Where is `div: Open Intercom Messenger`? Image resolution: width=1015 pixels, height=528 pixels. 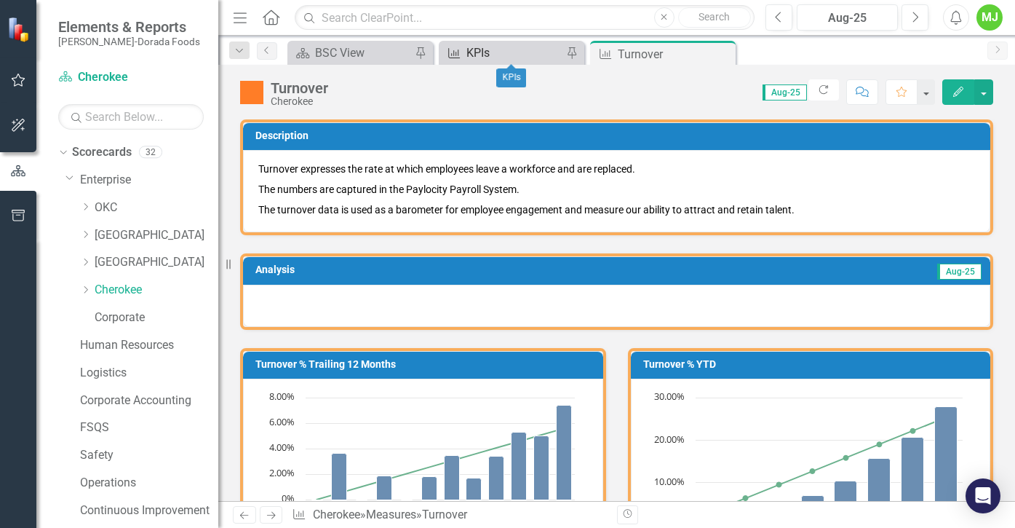
div: Open Intercom Messenger is located at coordinates (983, 496).